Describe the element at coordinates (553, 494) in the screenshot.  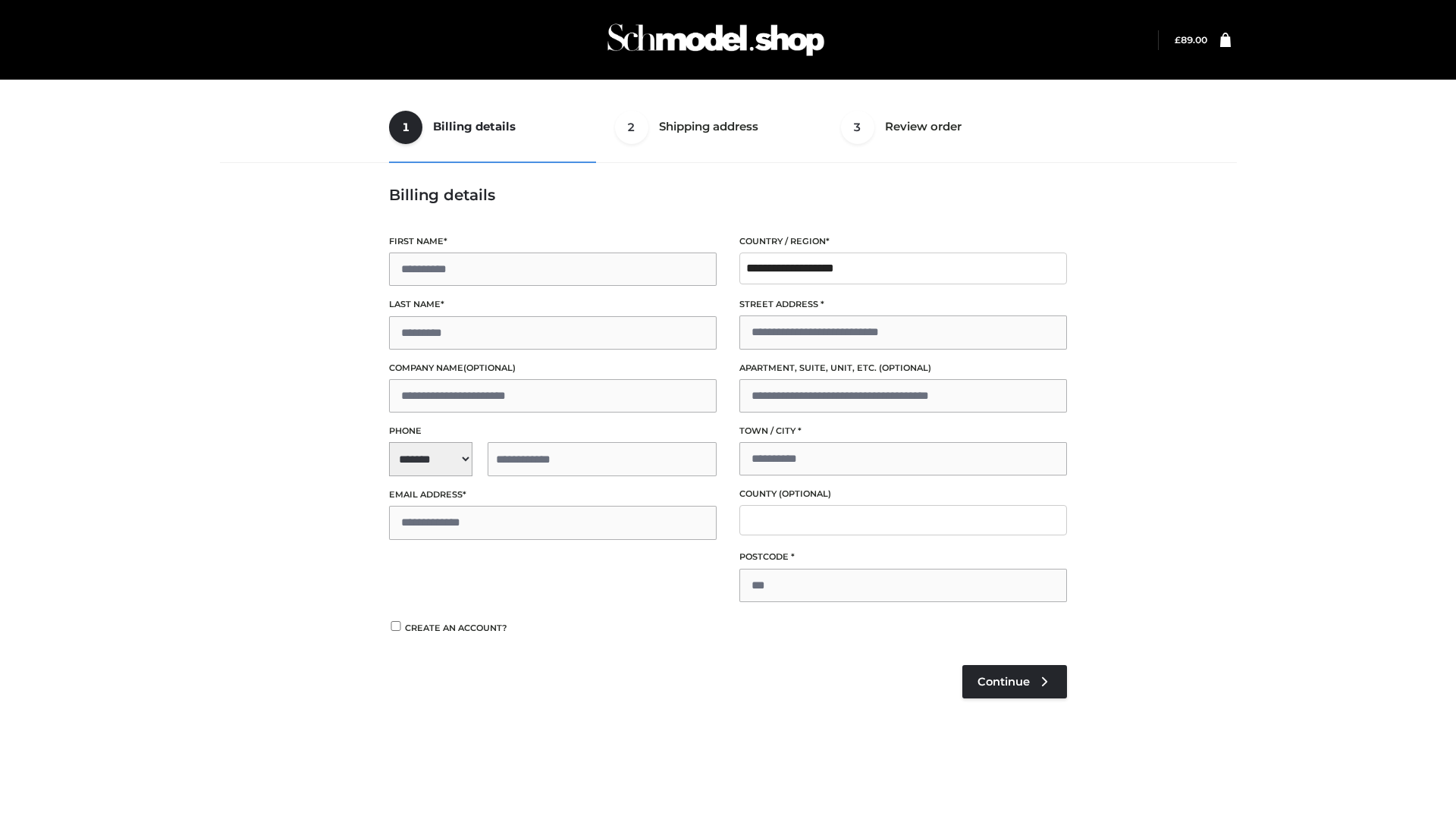
I see `label: Email address` at that location.